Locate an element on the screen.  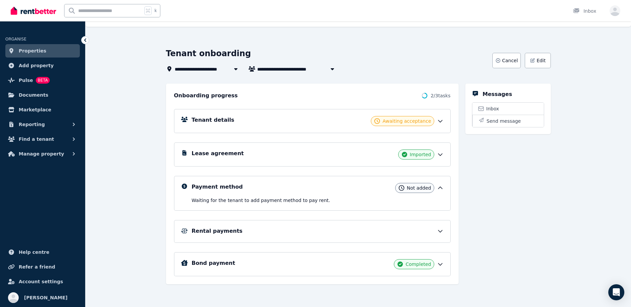
button: Cancel is located at coordinates (507, 60).